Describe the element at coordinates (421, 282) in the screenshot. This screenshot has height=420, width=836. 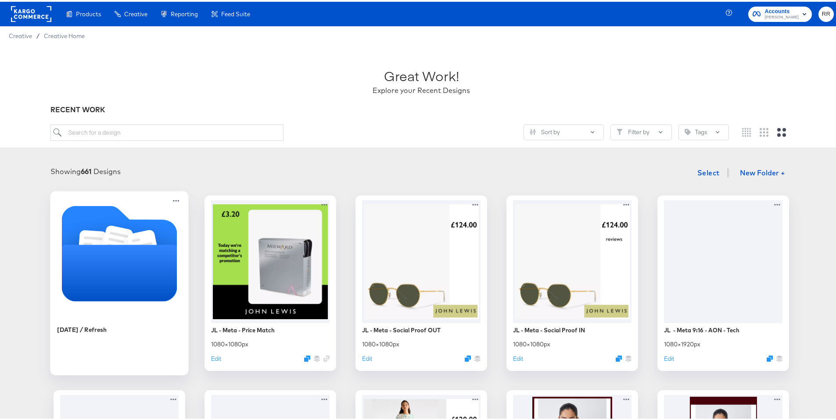
I see `div: JL - Meta - Social Proof OUT1080×1080pxEditDuplicate` at that location.